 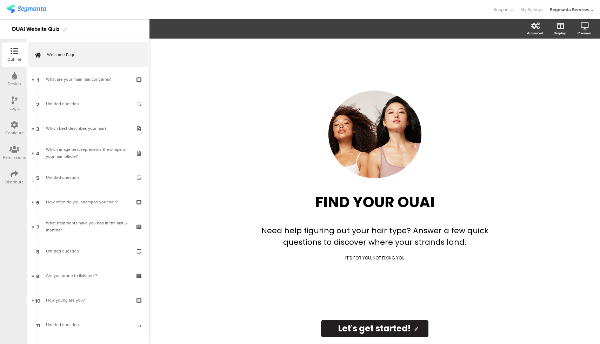 What do you see at coordinates (88, 300) in the screenshot?
I see `a: 10 How young are you?` at bounding box center [88, 300].